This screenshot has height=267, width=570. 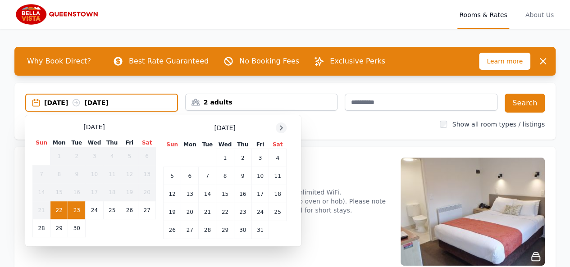 I want to click on span: Why Book Direct?, so click(x=59, y=61).